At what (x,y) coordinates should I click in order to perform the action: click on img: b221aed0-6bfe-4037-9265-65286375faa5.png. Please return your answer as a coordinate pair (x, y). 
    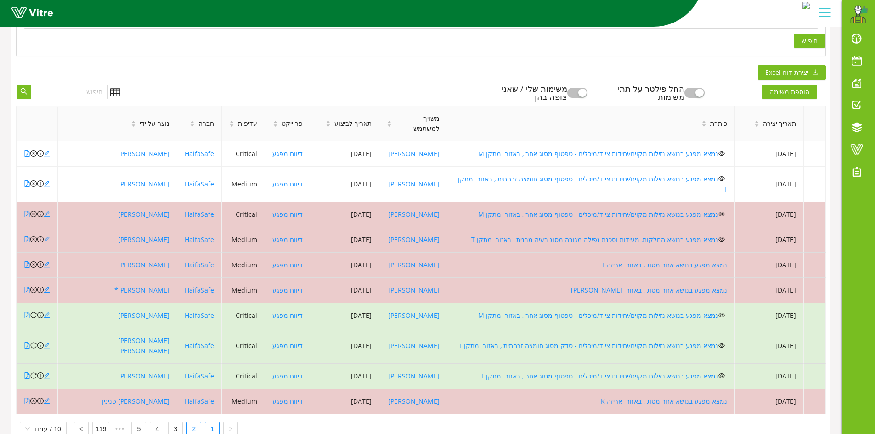
    Looking at the image, I should click on (859, 14).